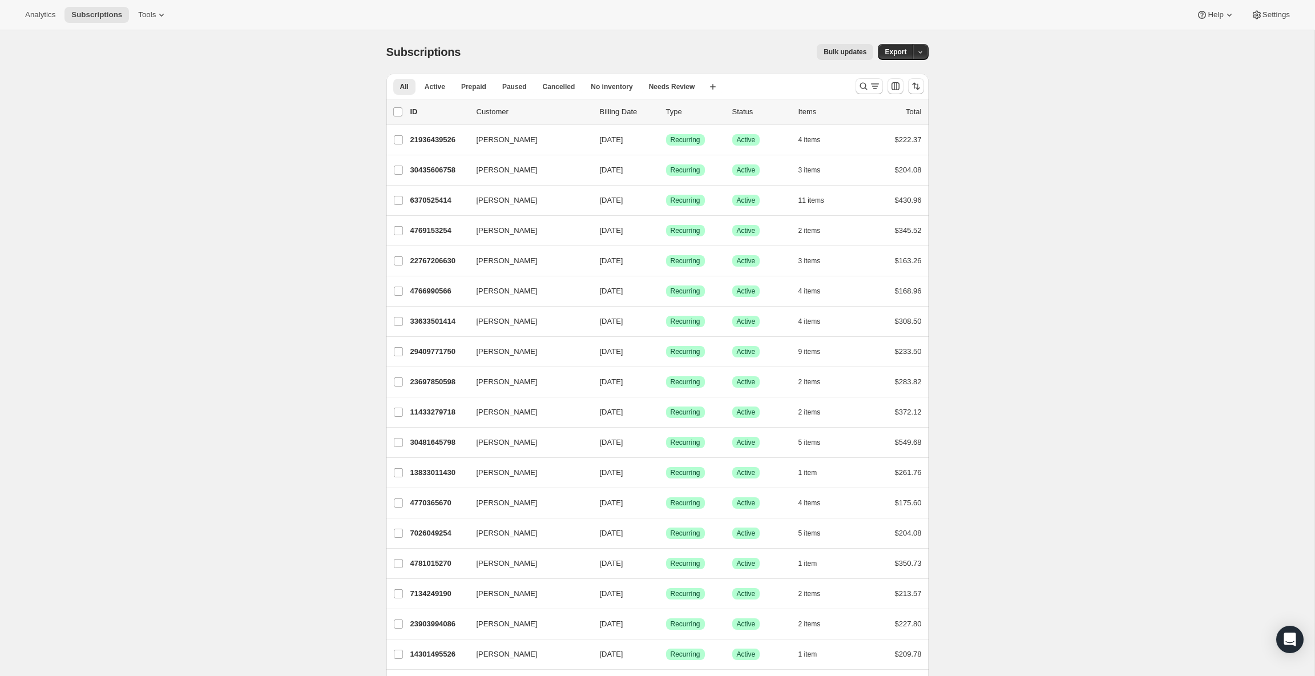 The image size is (1315, 676). What do you see at coordinates (1215, 15) in the screenshot?
I see `button: Help` at bounding box center [1215, 15].